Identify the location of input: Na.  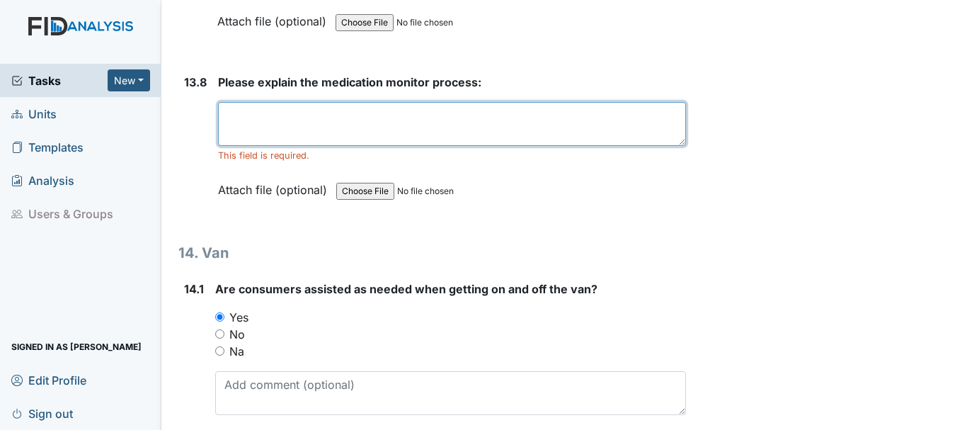
(220, 351).